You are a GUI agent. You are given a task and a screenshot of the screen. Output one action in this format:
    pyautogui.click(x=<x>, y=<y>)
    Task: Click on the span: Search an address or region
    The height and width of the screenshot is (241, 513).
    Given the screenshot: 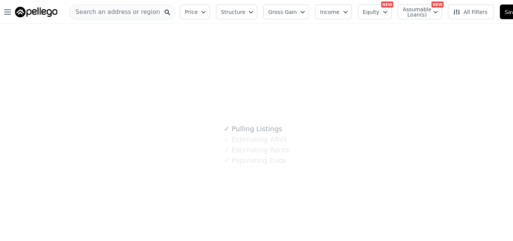 What is the action you would take?
    pyautogui.click(x=114, y=12)
    